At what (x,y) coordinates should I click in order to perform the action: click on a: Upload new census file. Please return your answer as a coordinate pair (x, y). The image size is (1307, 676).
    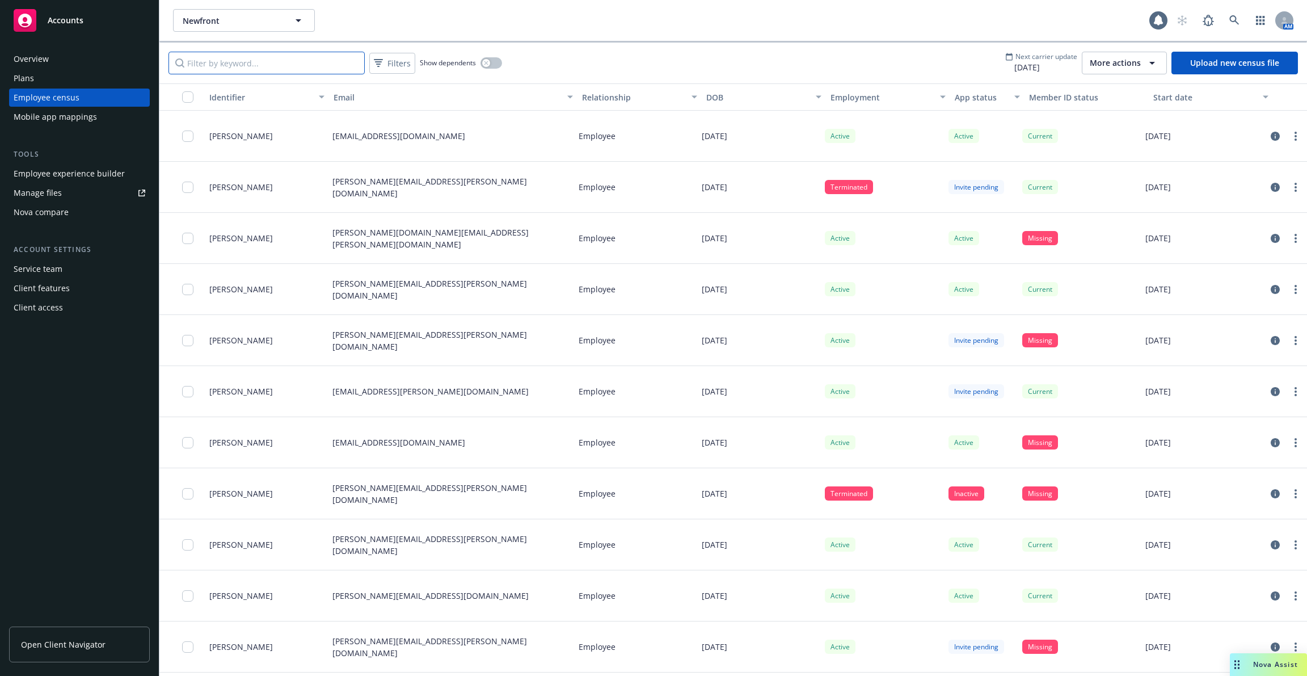
    Looking at the image, I should click on (1234, 63).